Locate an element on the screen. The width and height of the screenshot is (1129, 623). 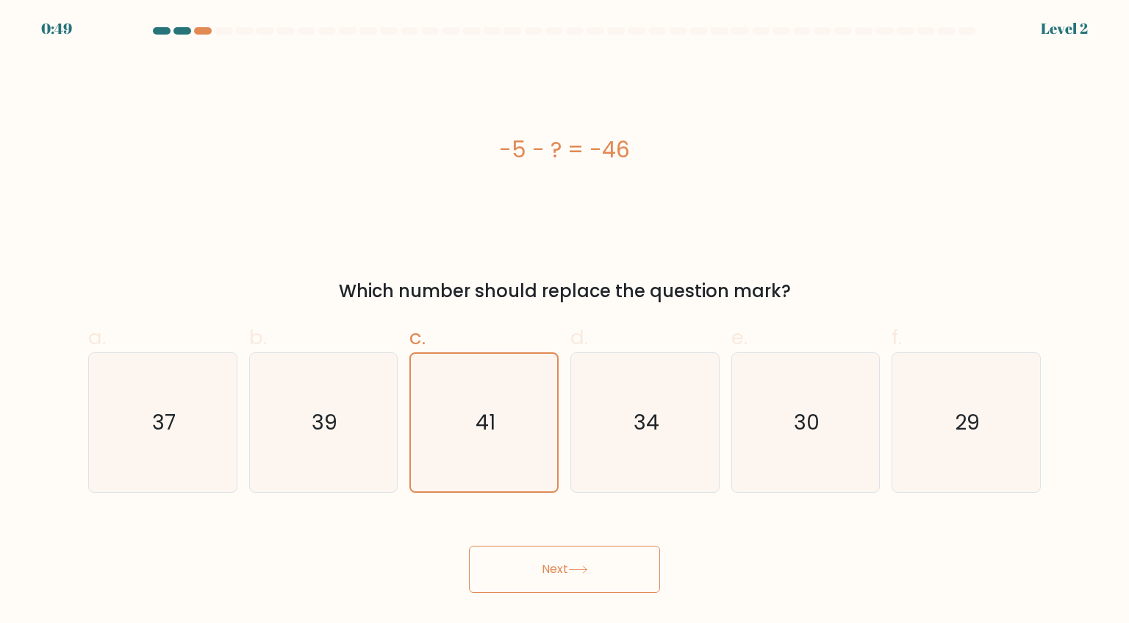
text: 39 is located at coordinates (324, 422).